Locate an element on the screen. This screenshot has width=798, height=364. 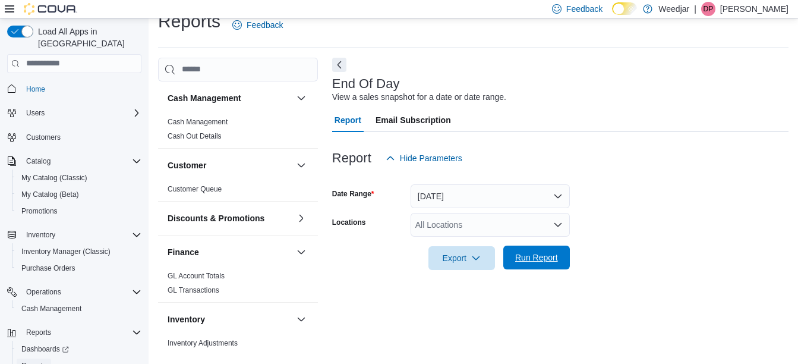
div: Cash Management is located at coordinates (238, 131).